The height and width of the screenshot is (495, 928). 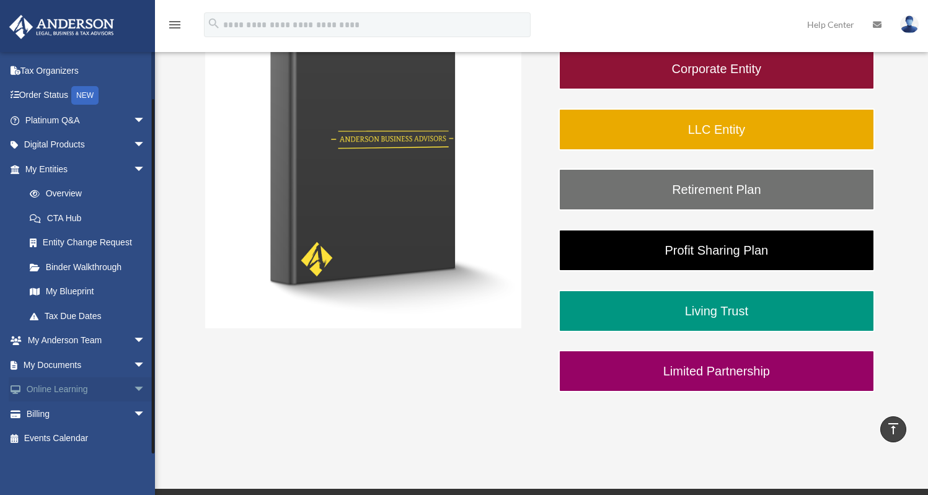 I want to click on a: Platinum Q&Aarrow_drop_down, so click(x=86, y=120).